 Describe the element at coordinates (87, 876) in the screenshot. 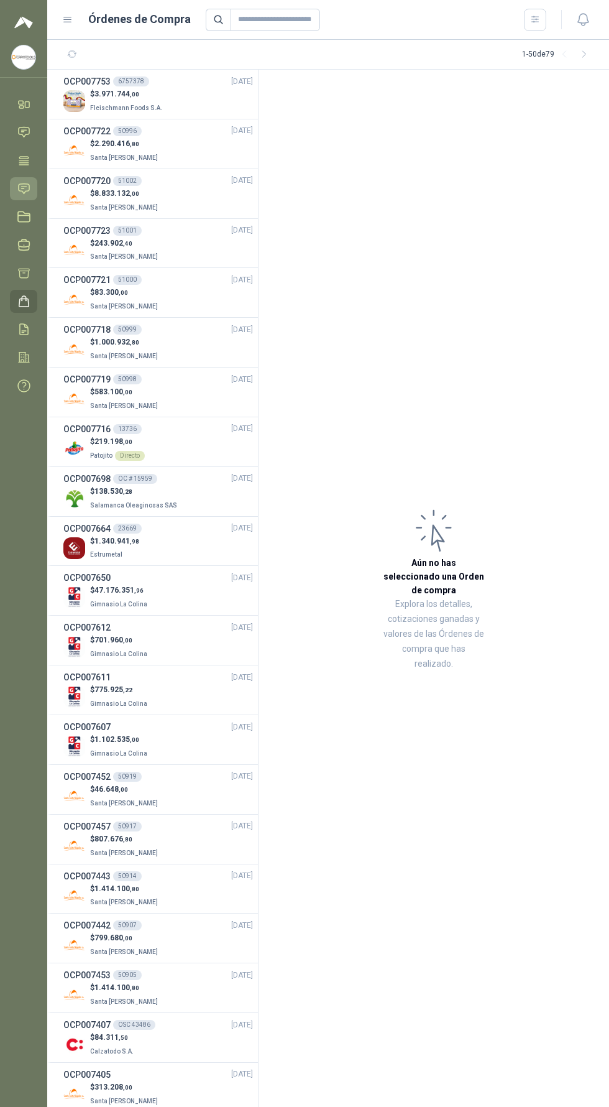

I see `h3: OCP007443` at that location.